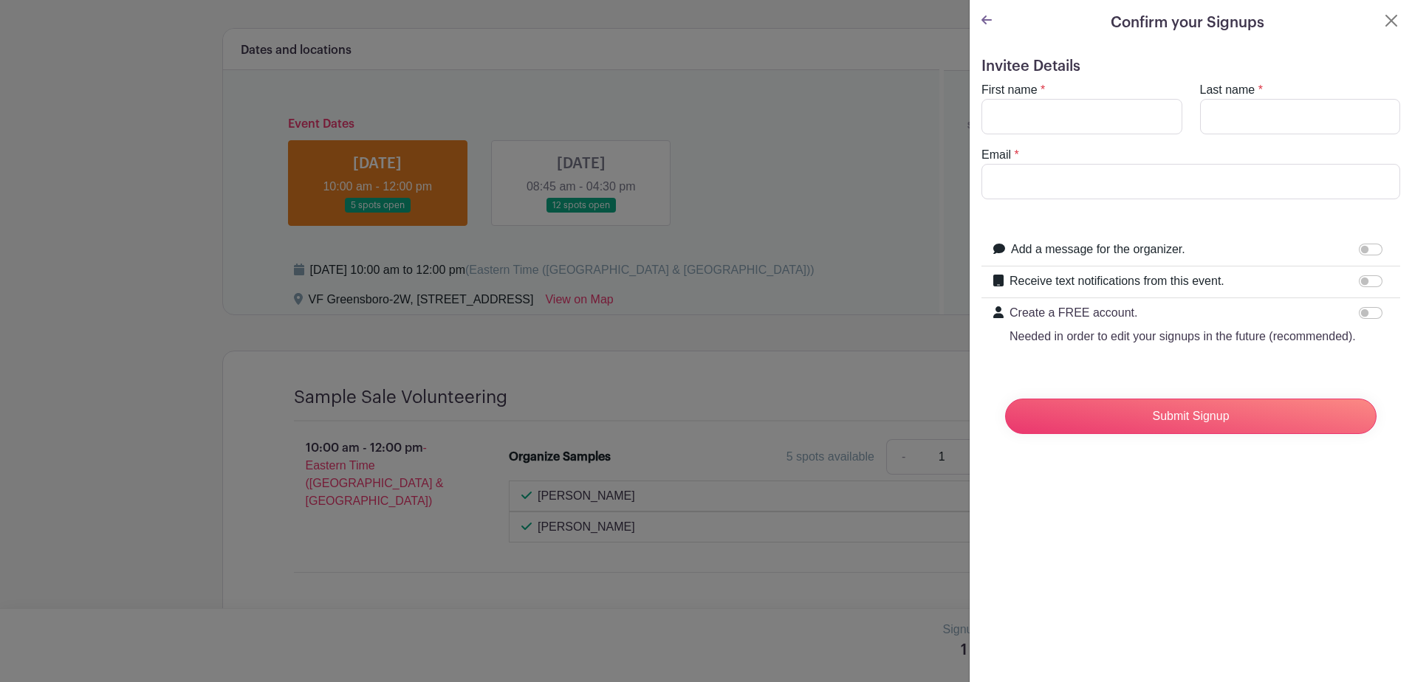 Image resolution: width=1412 pixels, height=682 pixels. Describe the element at coordinates (1009, 90) in the screenshot. I see `label: First name` at that location.